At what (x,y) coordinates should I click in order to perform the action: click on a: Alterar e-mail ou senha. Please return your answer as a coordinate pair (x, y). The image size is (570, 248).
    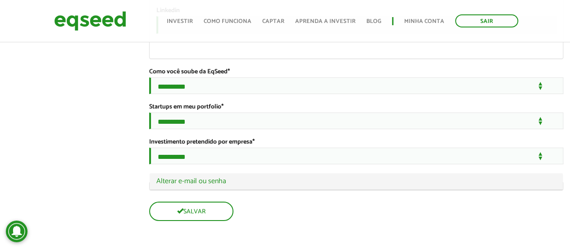
    Looking at the image, I should click on (356, 182).